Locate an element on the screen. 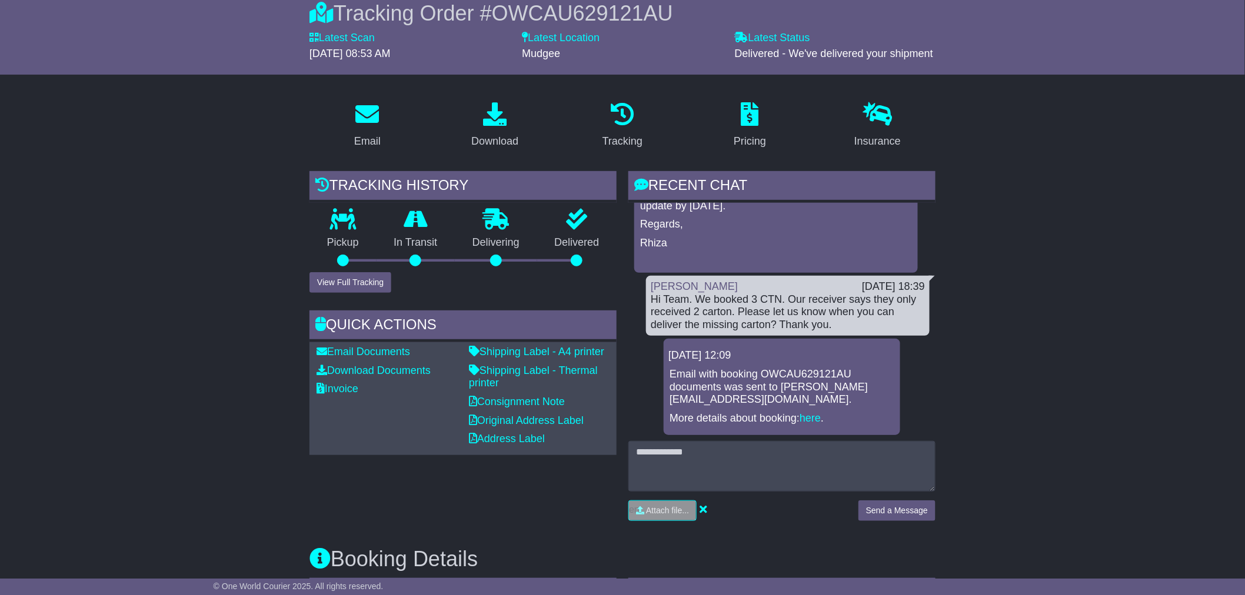 The image size is (1245, 595). p: More details about booking: . is located at coordinates (782, 419).